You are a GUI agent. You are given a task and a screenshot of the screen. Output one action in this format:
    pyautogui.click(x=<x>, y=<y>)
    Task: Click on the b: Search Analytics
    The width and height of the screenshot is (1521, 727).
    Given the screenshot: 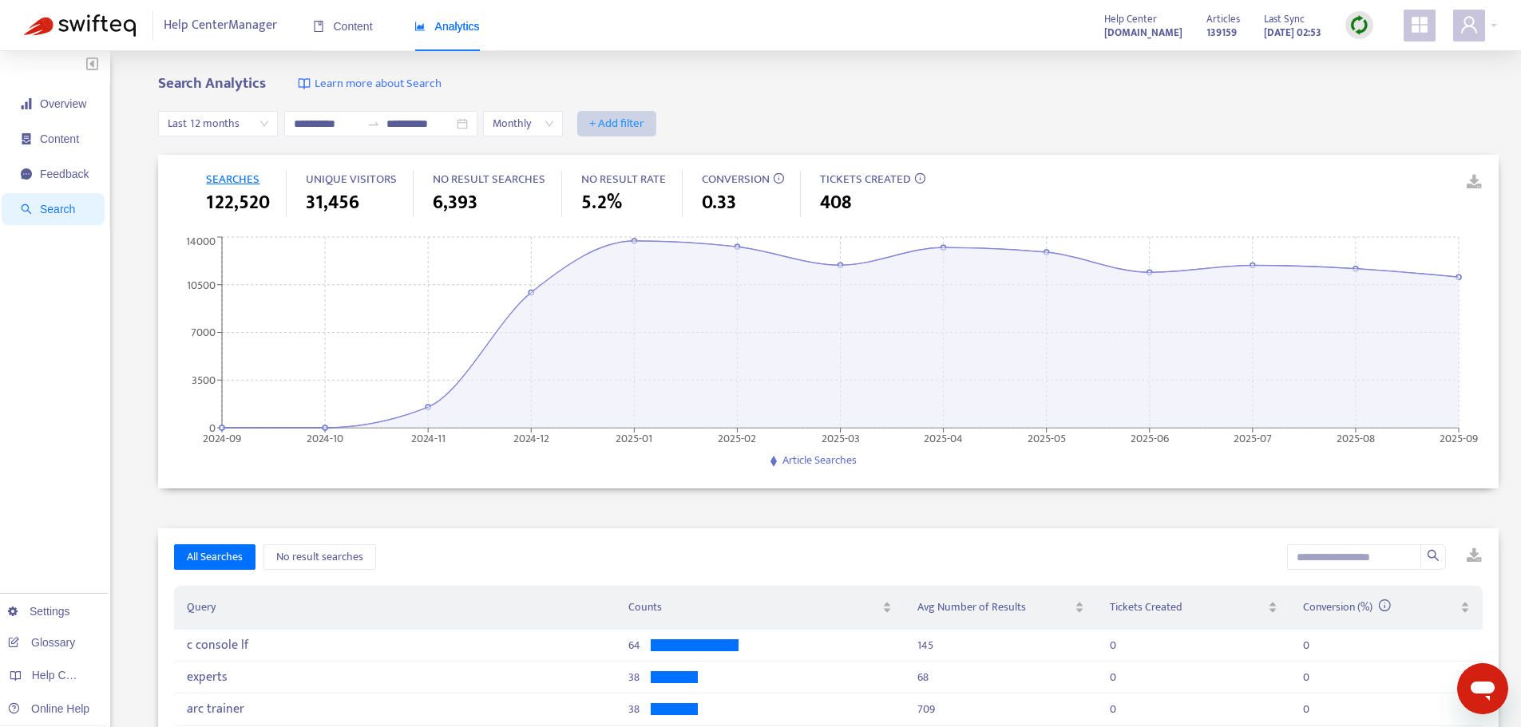 What is the action you would take?
    pyautogui.click(x=212, y=83)
    